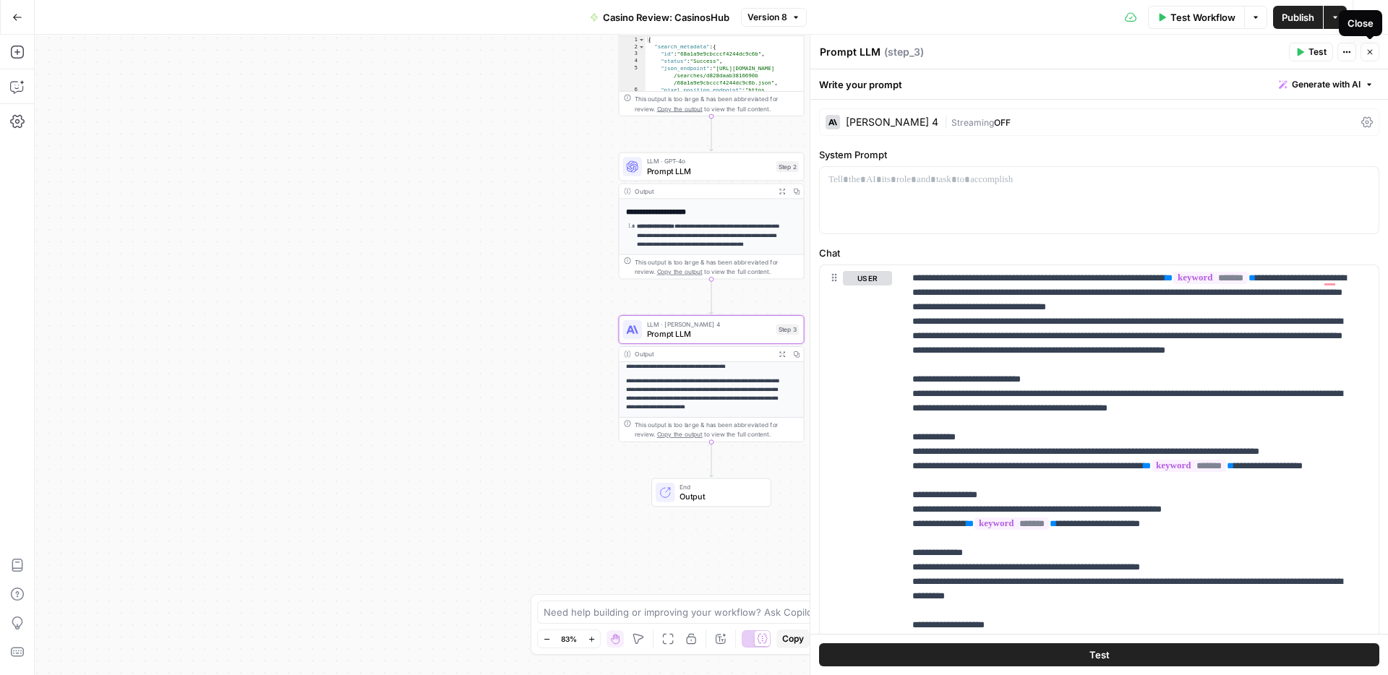 The width and height of the screenshot is (1388, 675). What do you see at coordinates (711, 296) in the screenshot?
I see `g: Edge from step_2 to step_3` at bounding box center [711, 296].